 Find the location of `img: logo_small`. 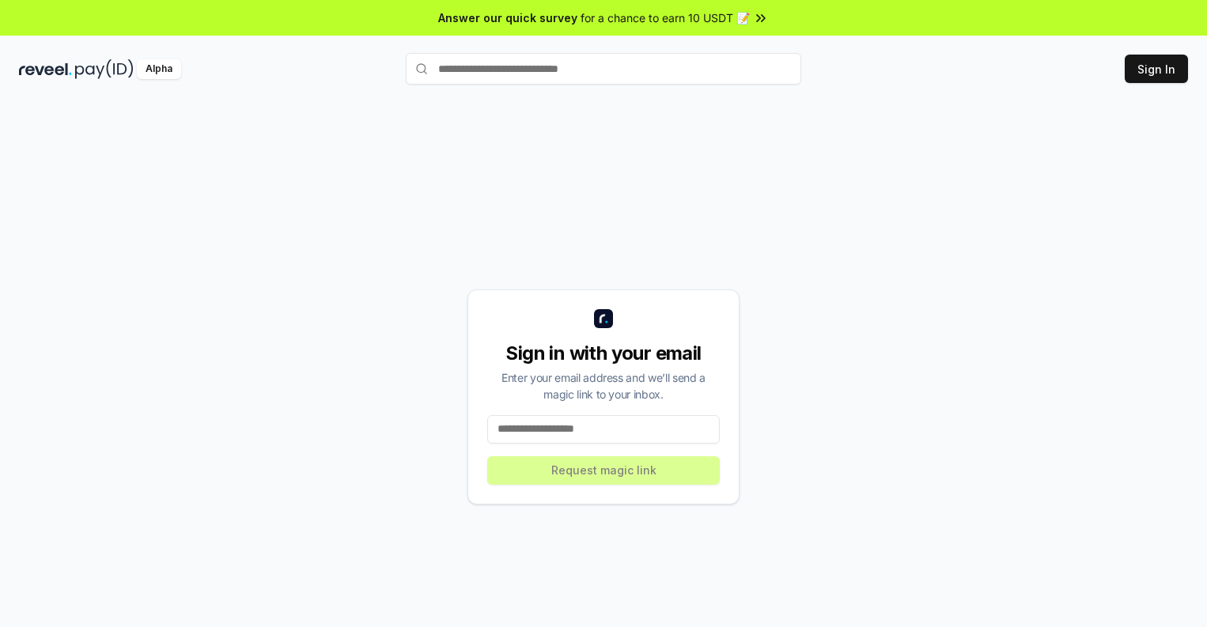

img: logo_small is located at coordinates (604, 319).